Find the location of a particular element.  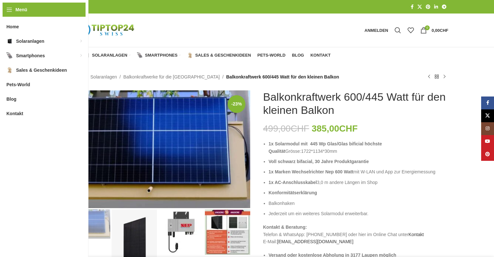

li: 3,0 m andere Längen im Shop is located at coordinates (358, 182).